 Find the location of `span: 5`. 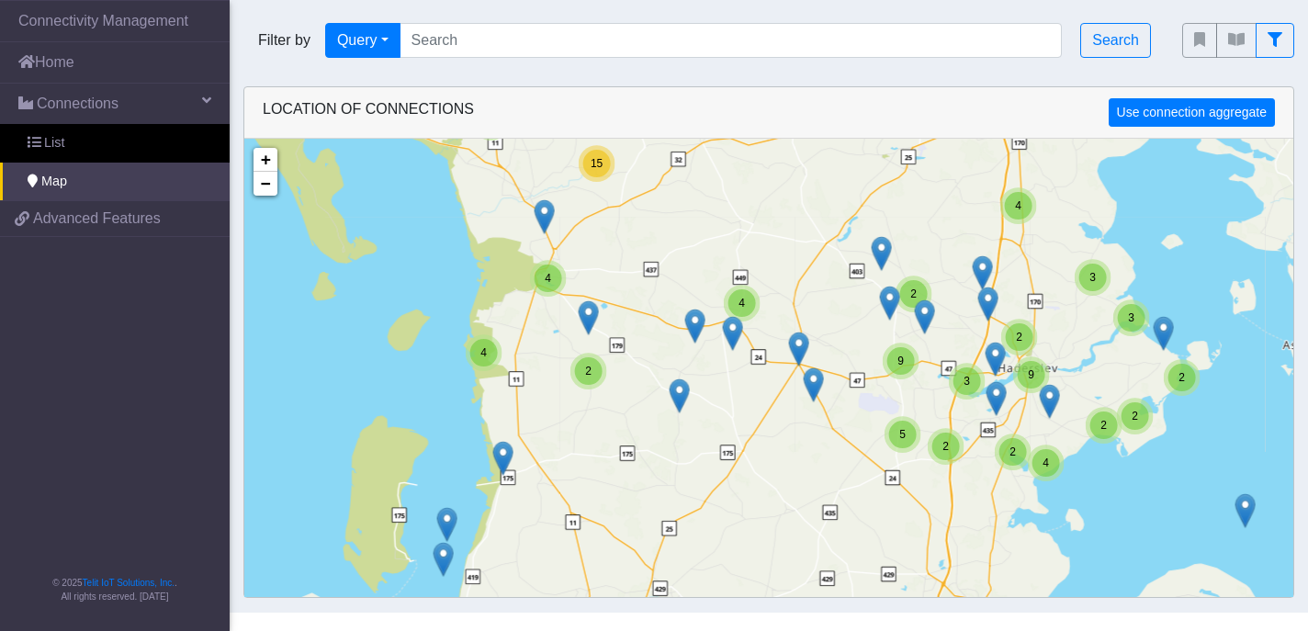

span: 5 is located at coordinates (902, 434).